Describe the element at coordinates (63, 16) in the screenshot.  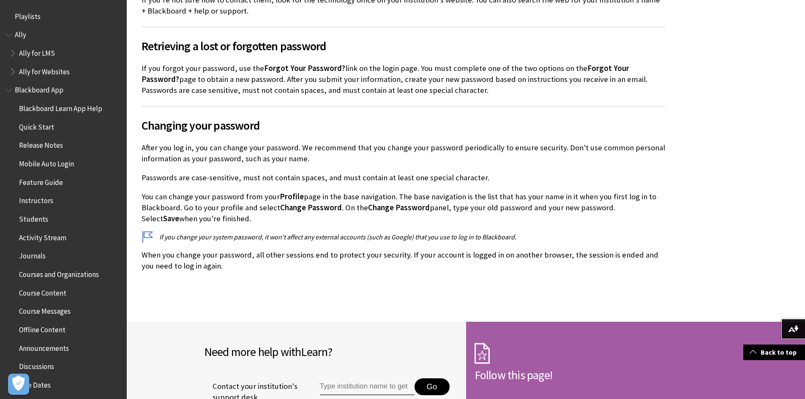
I see `nav: Book outline for Playlists` at that location.